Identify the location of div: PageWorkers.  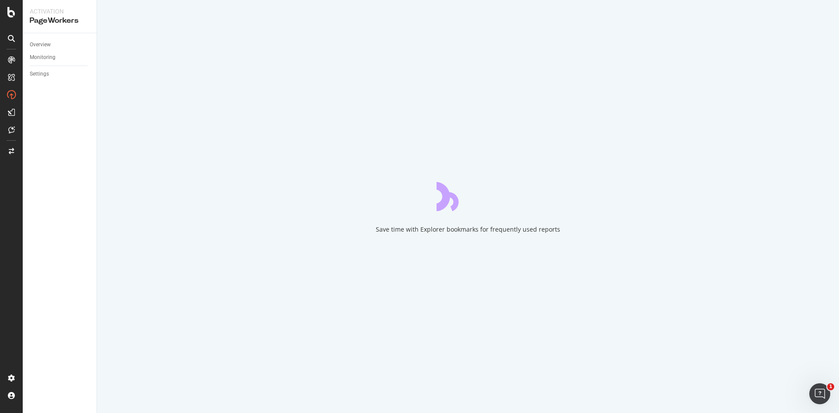
(59, 21).